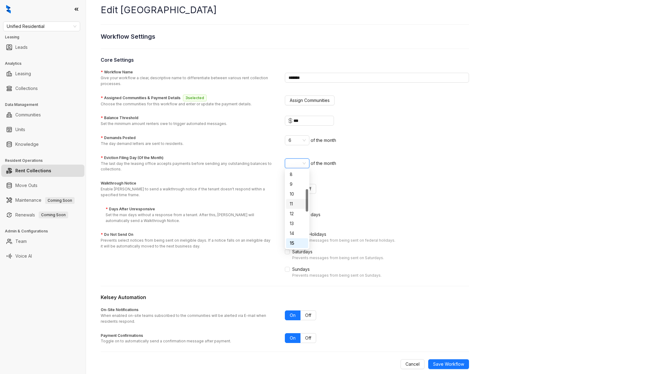 The width and height of the screenshot is (663, 374). I want to click on div: Prevents messages from being sent on Saturdays., so click(344, 258).